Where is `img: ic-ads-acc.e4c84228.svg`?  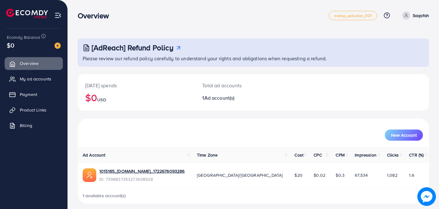 img: ic-ads-acc.e4c84228.svg is located at coordinates (90, 175).